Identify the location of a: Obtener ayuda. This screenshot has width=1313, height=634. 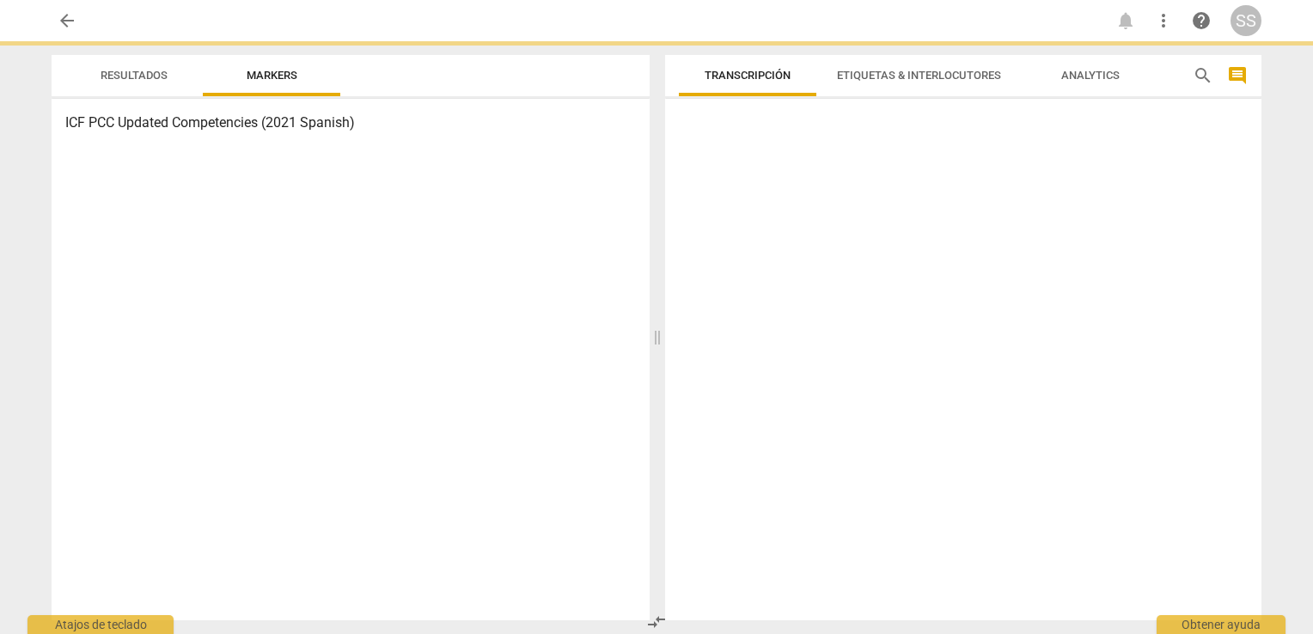
(1201, 21).